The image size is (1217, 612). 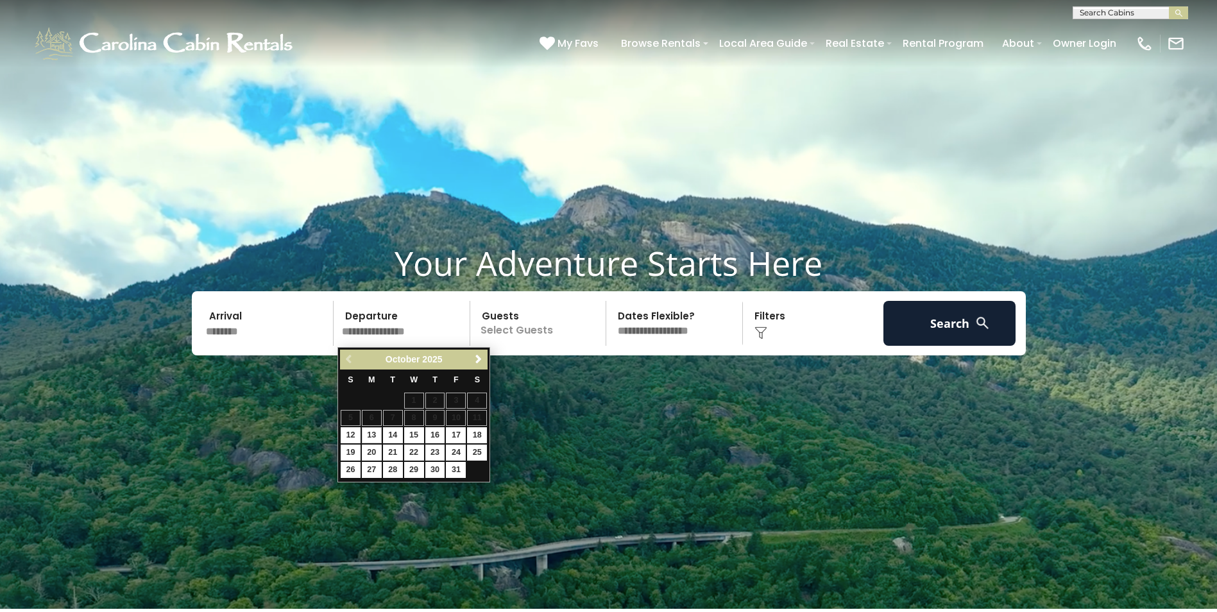 I want to click on a: 21, so click(x=393, y=452).